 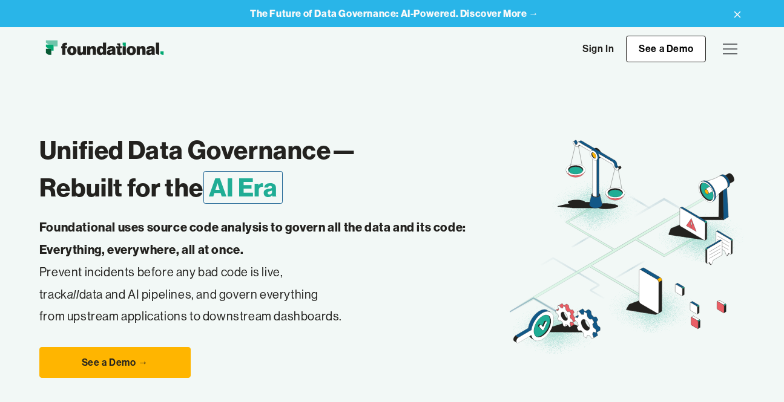 I want to click on a: The Future of Data Governance: AI-Powered. Discover More →, so click(x=394, y=13).